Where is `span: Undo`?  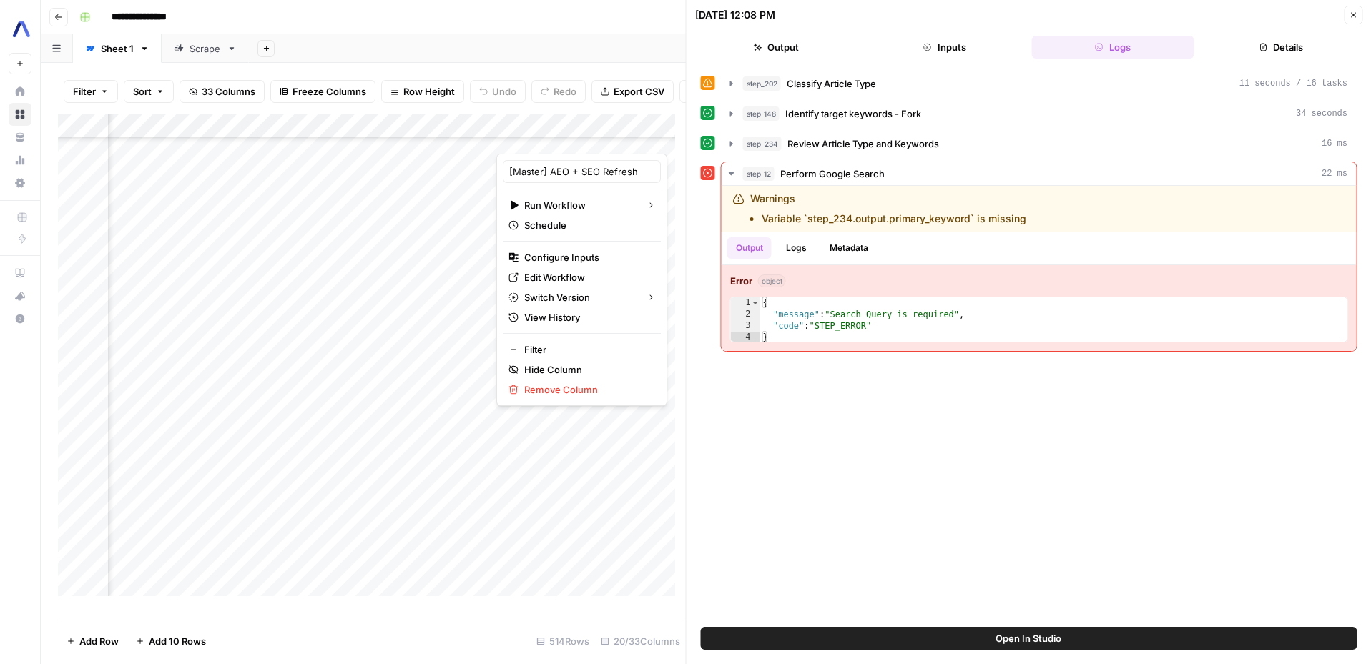 span: Undo is located at coordinates (504, 92).